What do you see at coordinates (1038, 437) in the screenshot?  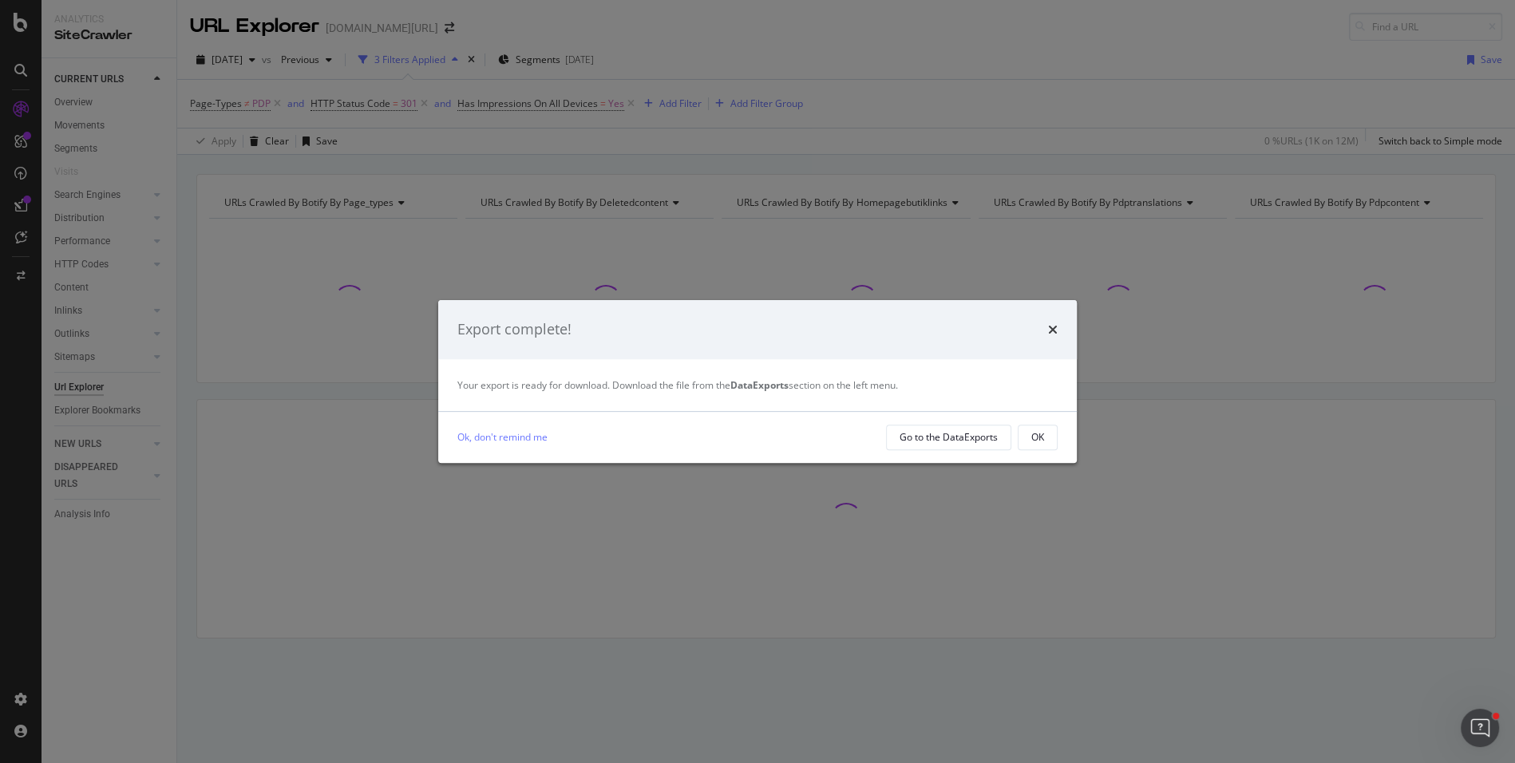 I see `div: OK` at bounding box center [1038, 437].